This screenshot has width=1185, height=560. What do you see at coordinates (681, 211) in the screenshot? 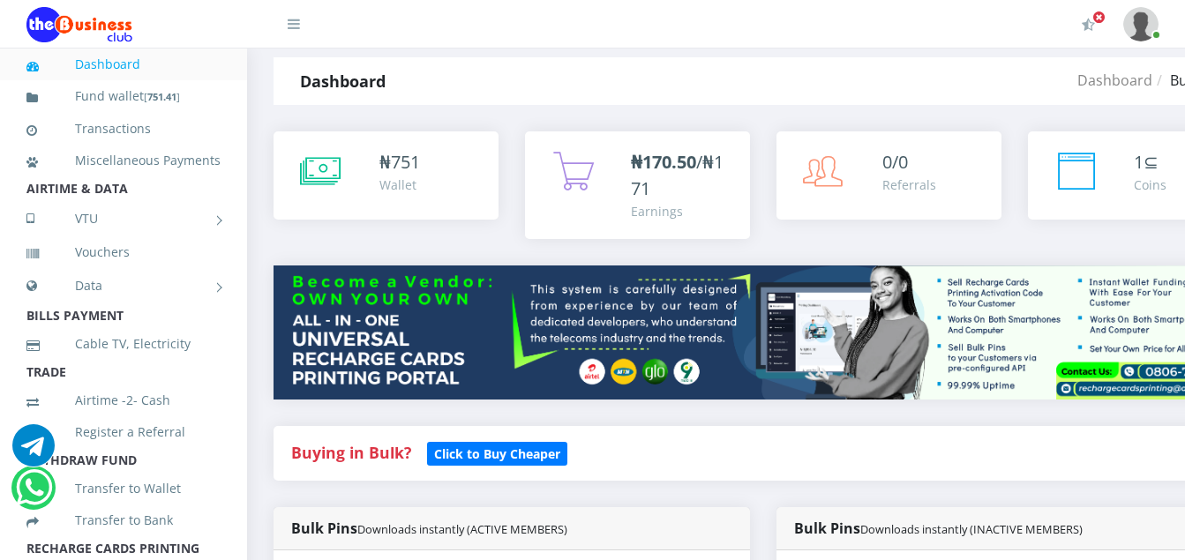
I see `div: Earnings` at bounding box center [681, 211].